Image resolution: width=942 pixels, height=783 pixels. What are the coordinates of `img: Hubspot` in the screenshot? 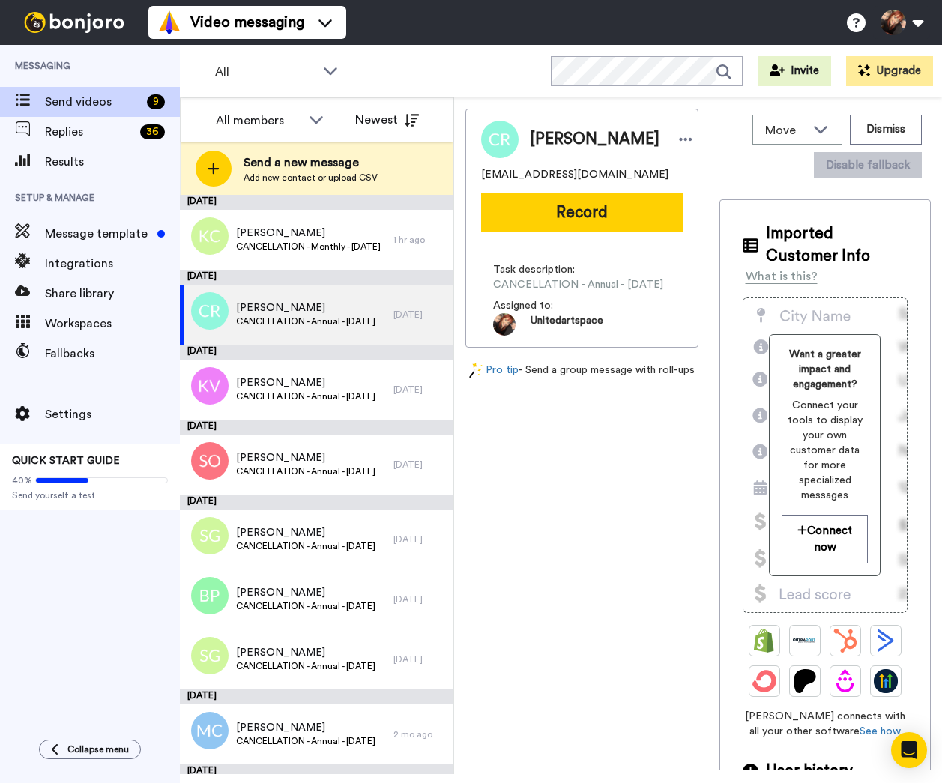 It's located at (845, 641).